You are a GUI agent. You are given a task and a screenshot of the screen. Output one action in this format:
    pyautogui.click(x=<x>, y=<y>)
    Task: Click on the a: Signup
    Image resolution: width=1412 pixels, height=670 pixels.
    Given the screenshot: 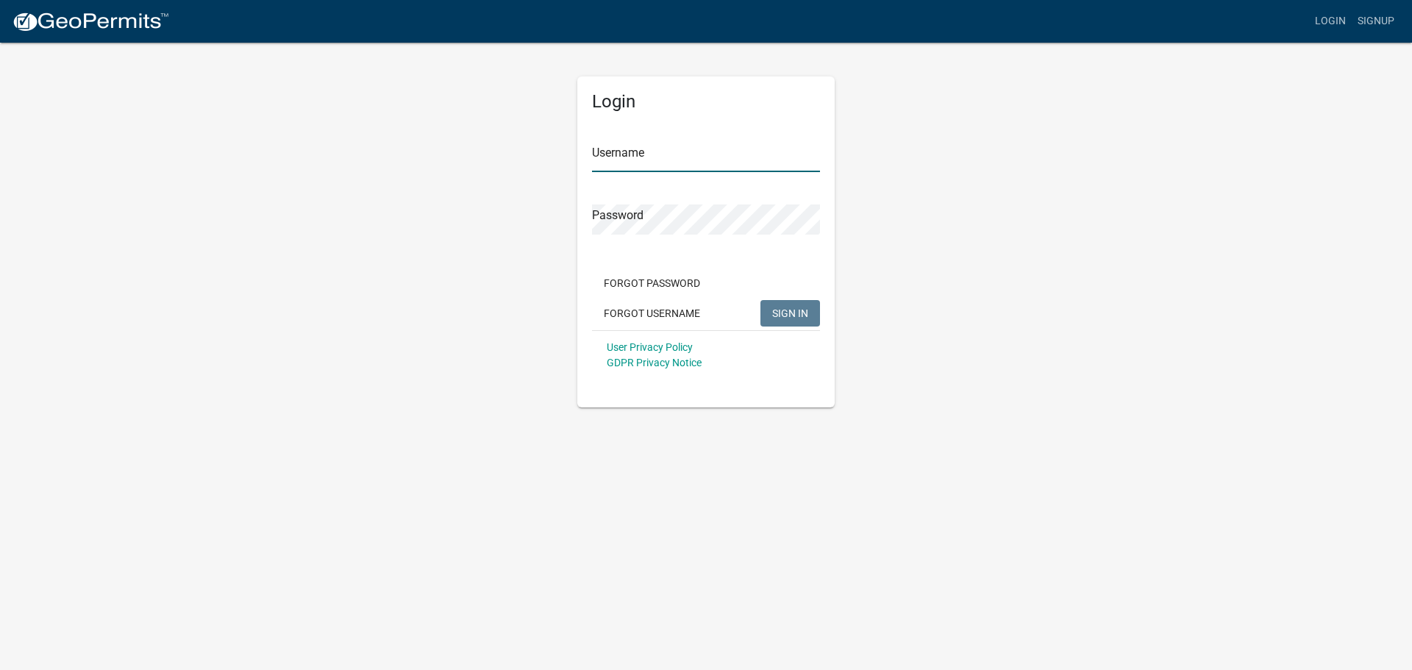 What is the action you would take?
    pyautogui.click(x=1376, y=21)
    